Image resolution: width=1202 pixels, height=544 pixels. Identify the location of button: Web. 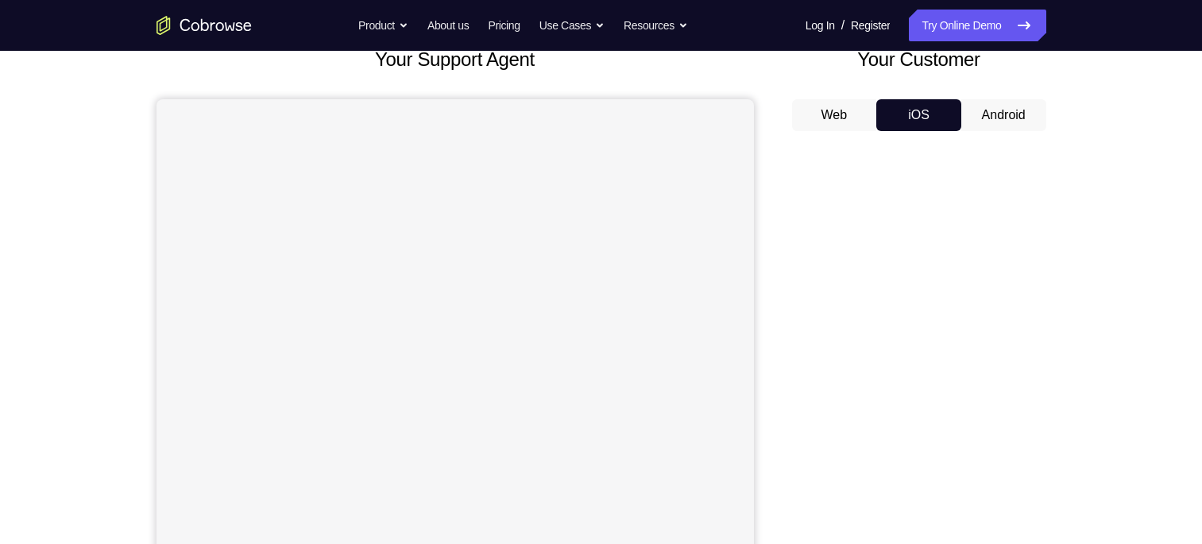
(834, 115).